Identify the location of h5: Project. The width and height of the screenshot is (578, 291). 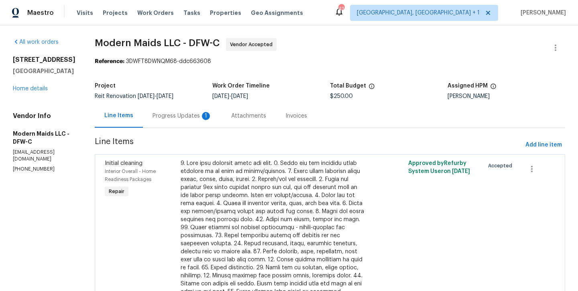
(105, 86).